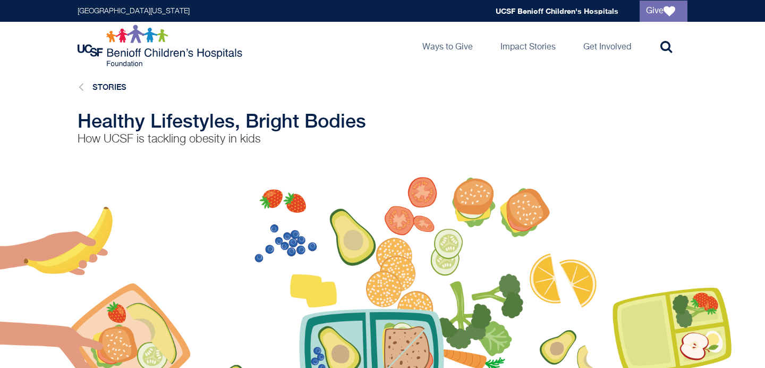  I want to click on a: Impact Stories, so click(528, 46).